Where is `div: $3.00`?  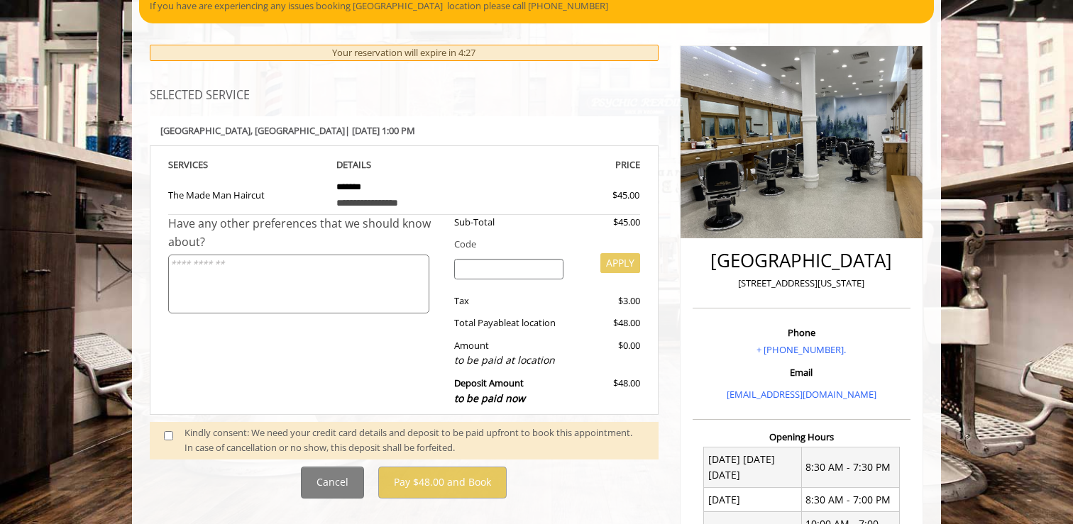 div: $3.00 is located at coordinates (607, 301).